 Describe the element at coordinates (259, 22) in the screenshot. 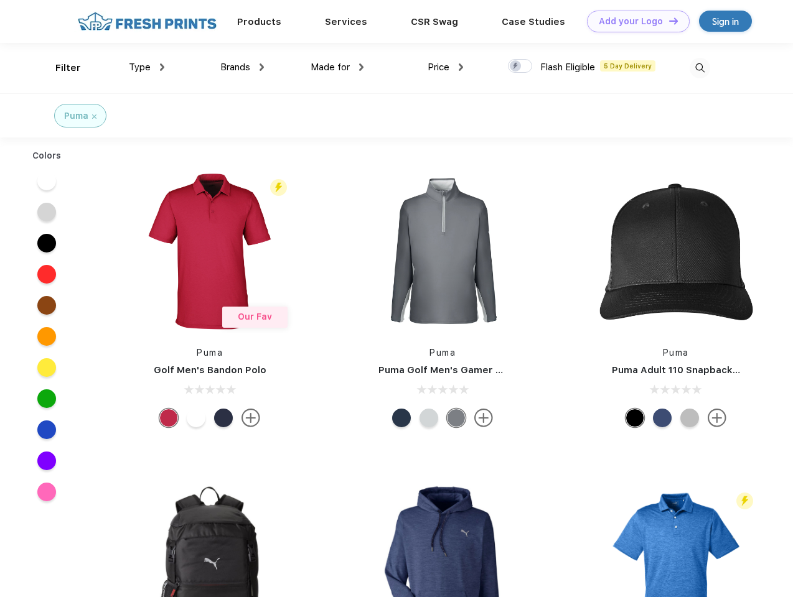

I see `a: Products` at that location.